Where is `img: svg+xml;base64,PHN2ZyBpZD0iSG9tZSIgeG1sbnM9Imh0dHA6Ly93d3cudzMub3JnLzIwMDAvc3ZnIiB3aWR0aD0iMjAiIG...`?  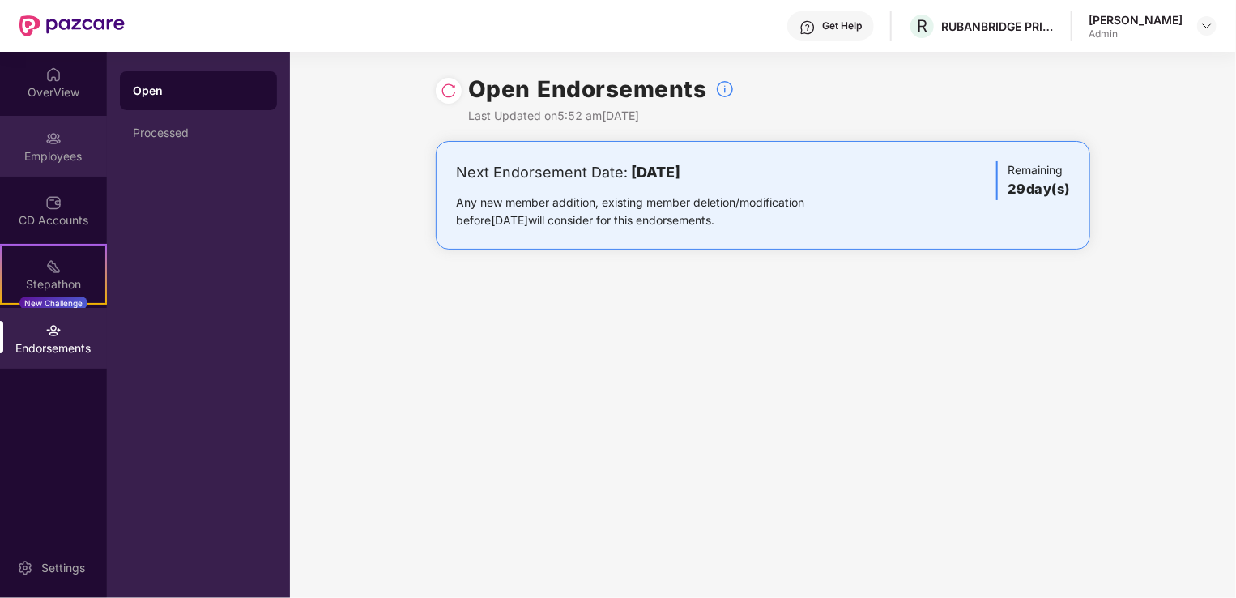
img: svg+xml;base64,PHN2ZyBpZD0iSG9tZSIgeG1sbnM9Imh0dHA6Ly93d3cudzMub3JnLzIwMDAvc3ZnIiB3aWR0aD0iMjAiIG... is located at coordinates (53, 75).